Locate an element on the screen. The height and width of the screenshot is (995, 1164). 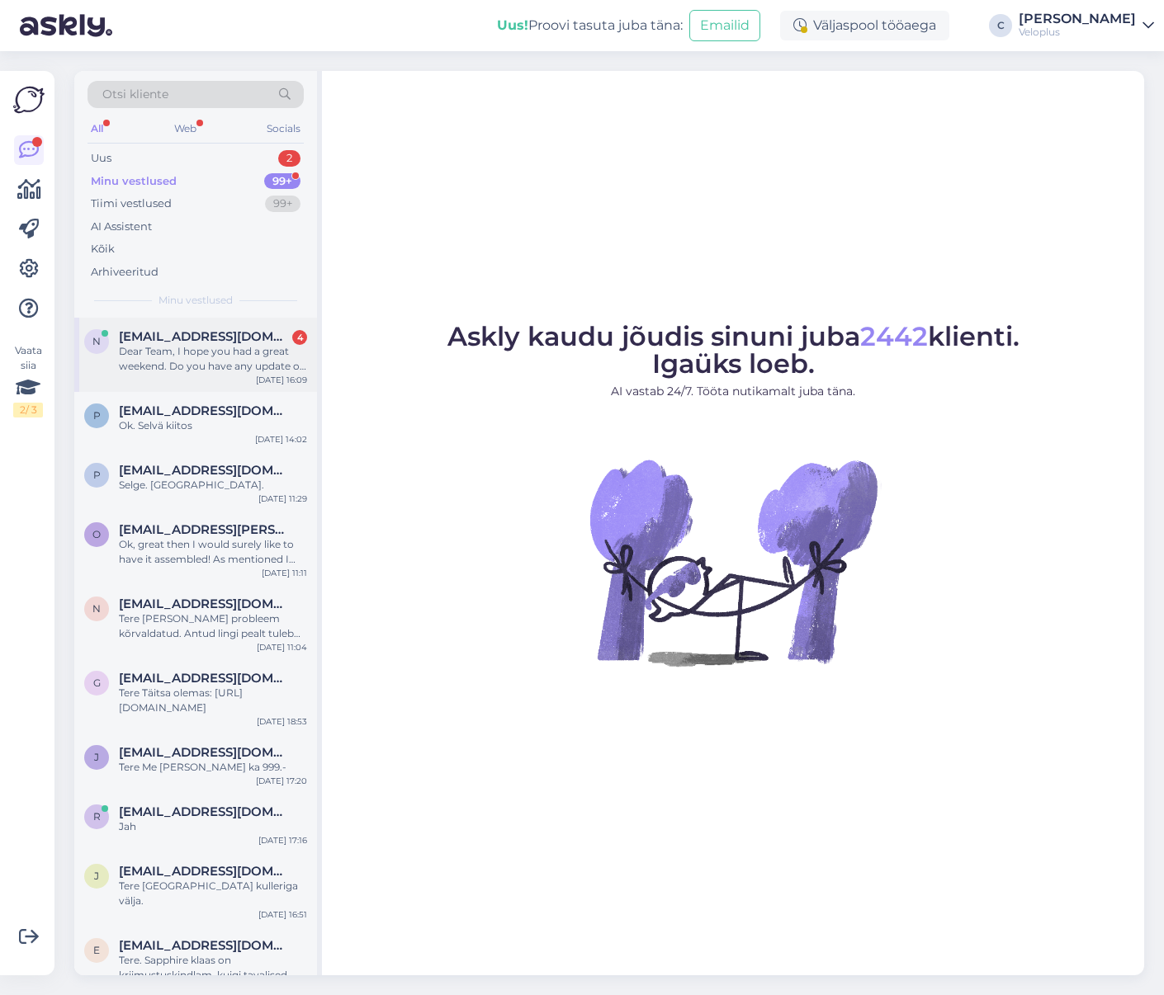
div: AI Assistent is located at coordinates (121, 227).